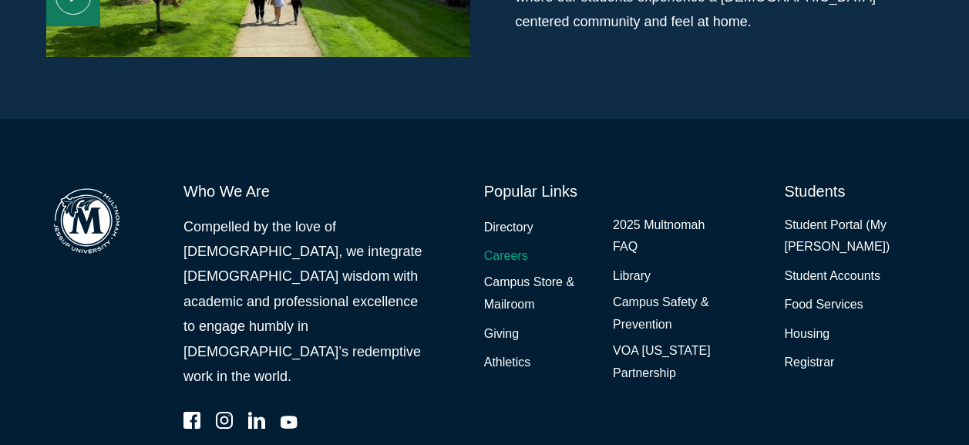  Describe the element at coordinates (806, 334) in the screenshot. I see `a: Housing` at that location.